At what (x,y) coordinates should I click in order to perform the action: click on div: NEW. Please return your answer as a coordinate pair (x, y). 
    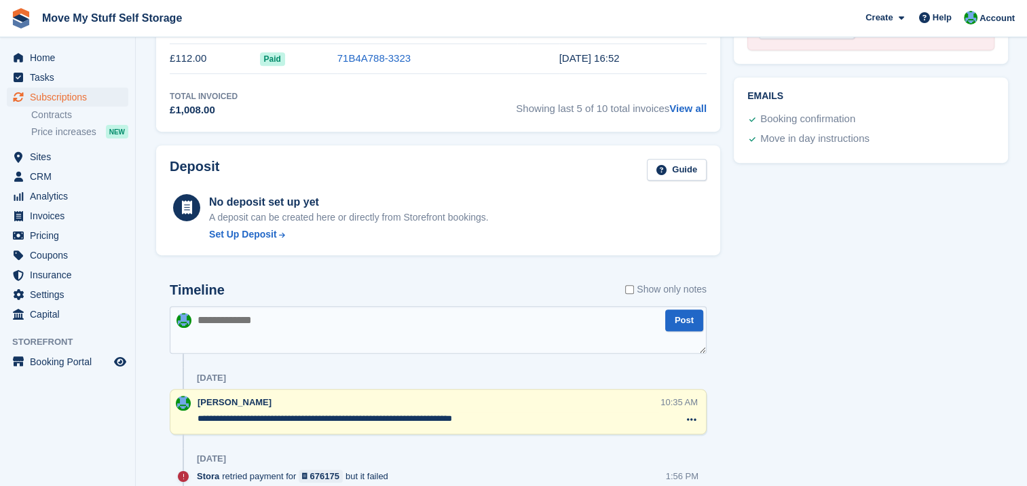
    Looking at the image, I should click on (117, 132).